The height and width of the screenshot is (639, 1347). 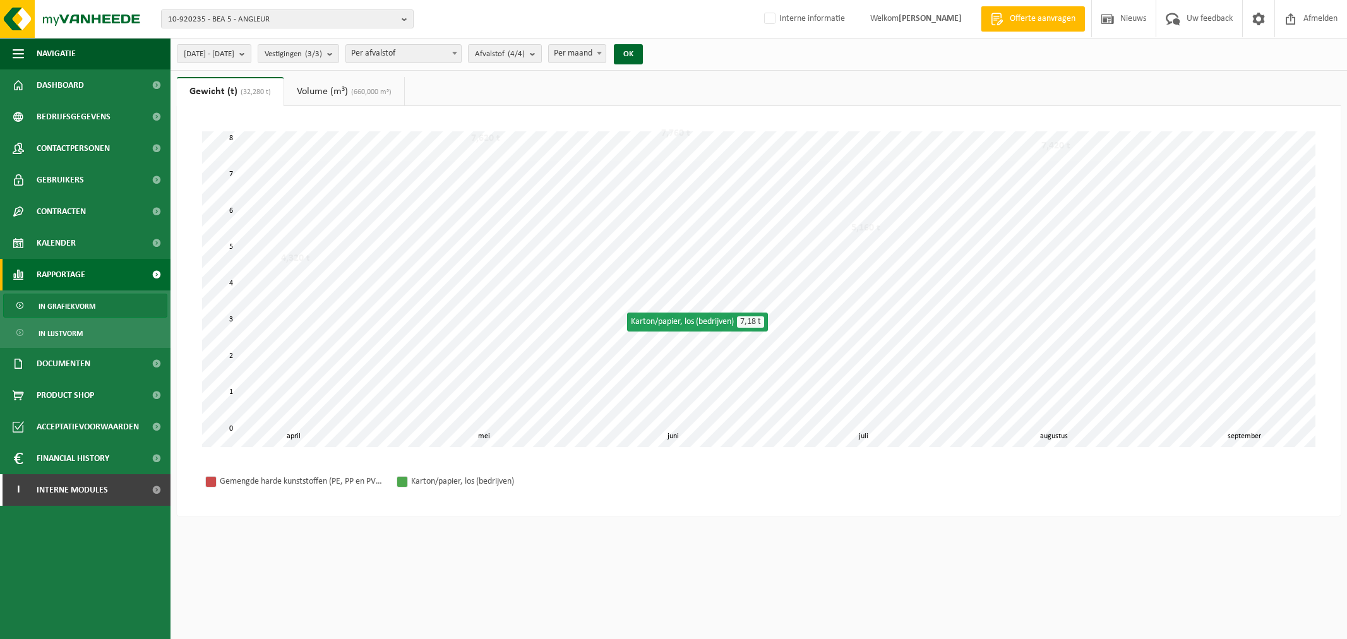 What do you see at coordinates (344, 92) in the screenshot?
I see `a: Volume (m³)` at bounding box center [344, 92].